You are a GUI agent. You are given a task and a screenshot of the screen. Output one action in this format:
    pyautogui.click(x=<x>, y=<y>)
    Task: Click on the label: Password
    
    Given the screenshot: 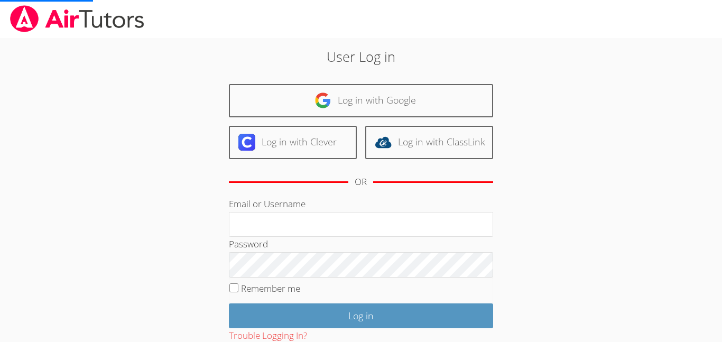 What is the action you would take?
    pyautogui.click(x=248, y=244)
    